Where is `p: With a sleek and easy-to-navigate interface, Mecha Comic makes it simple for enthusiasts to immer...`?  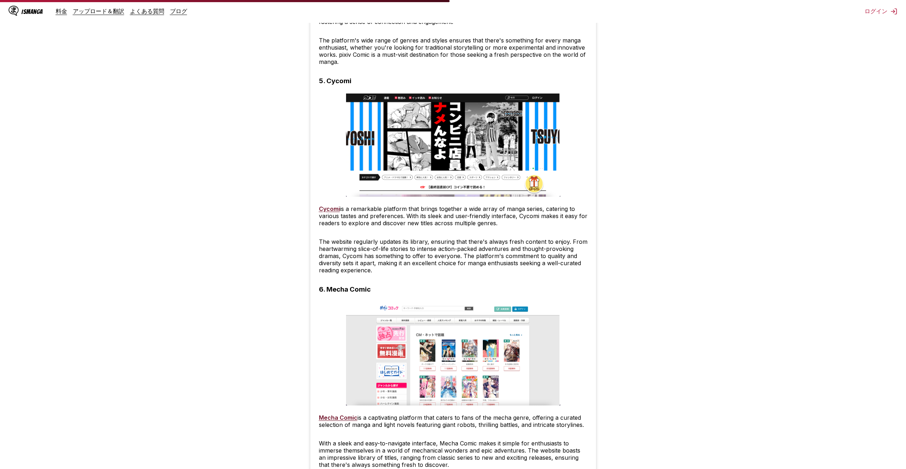 p: With a sleek and easy-to-navigate interface, Mecha Comic makes it simple for enthusiasts to immer... is located at coordinates (453, 454).